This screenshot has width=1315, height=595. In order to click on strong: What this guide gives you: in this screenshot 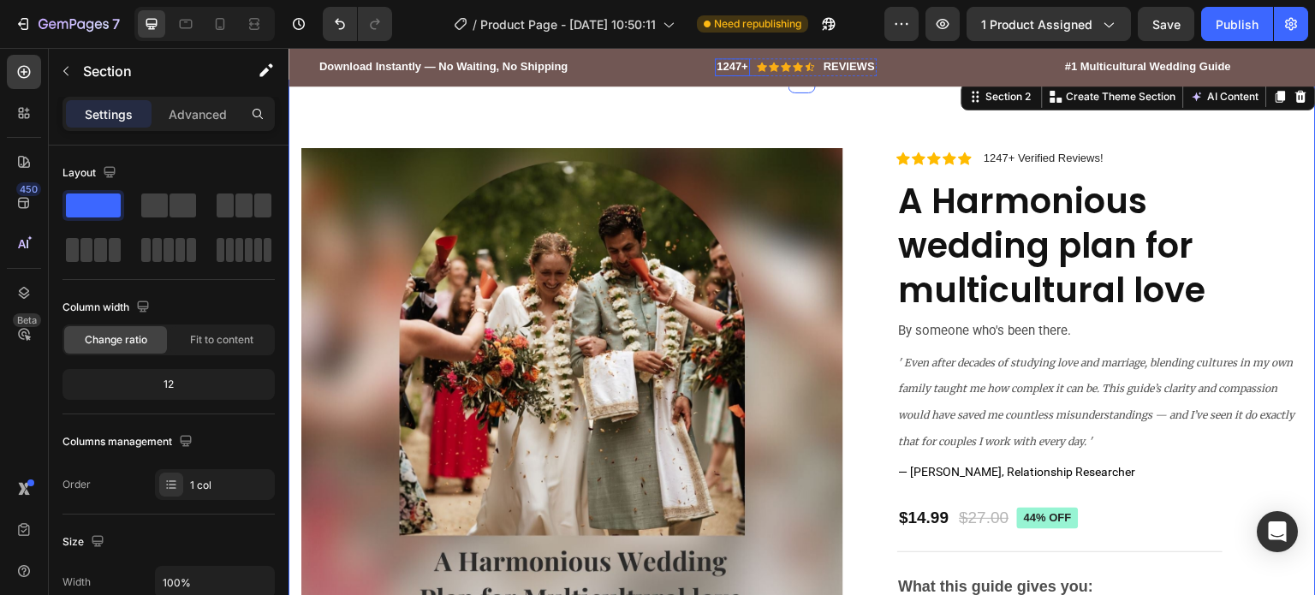, I will do `click(707, 538)`.